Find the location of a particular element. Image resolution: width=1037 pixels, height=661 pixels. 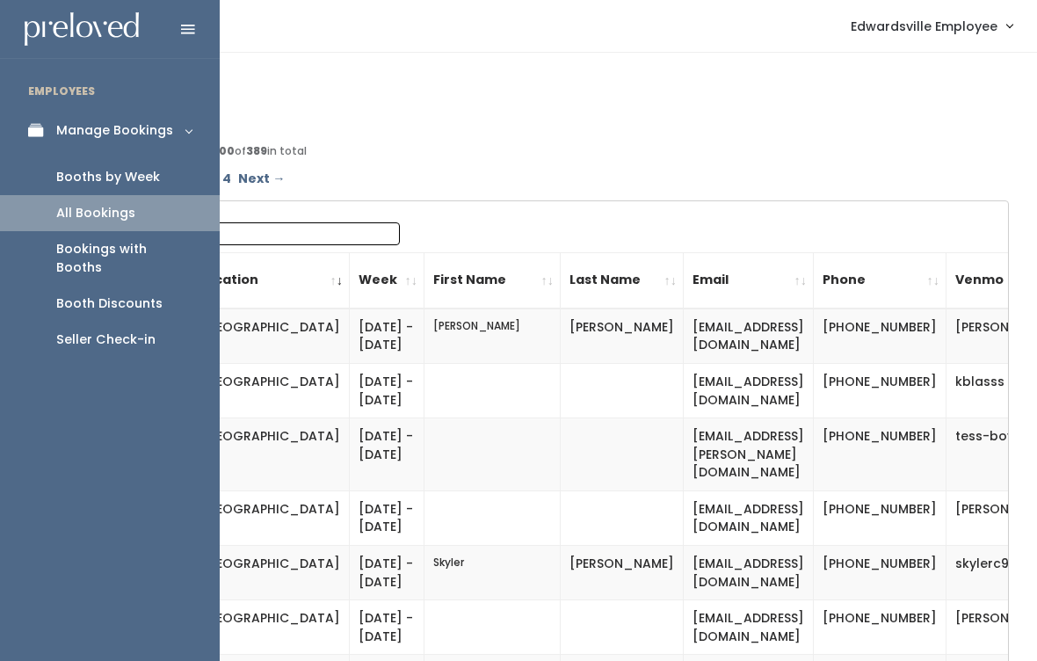

th: Last Name: activate to sort column ascending is located at coordinates (622, 280).